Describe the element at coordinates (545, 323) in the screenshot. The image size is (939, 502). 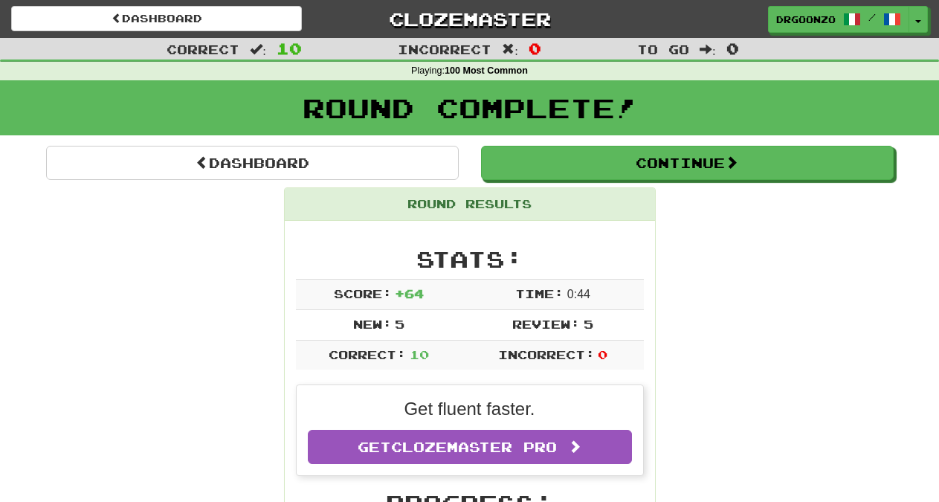
I see `span: Review:` at that location.